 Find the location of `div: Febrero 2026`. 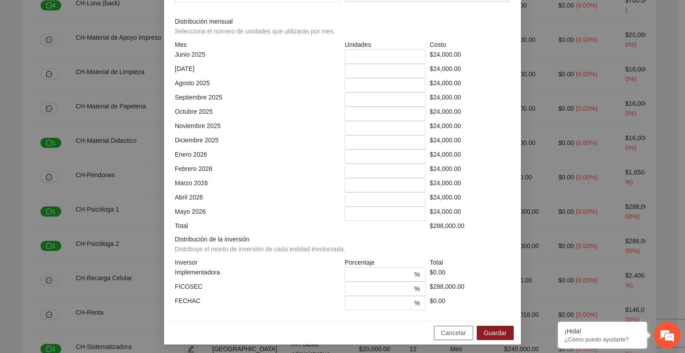

div: Febrero 2026 is located at coordinates (257, 171).